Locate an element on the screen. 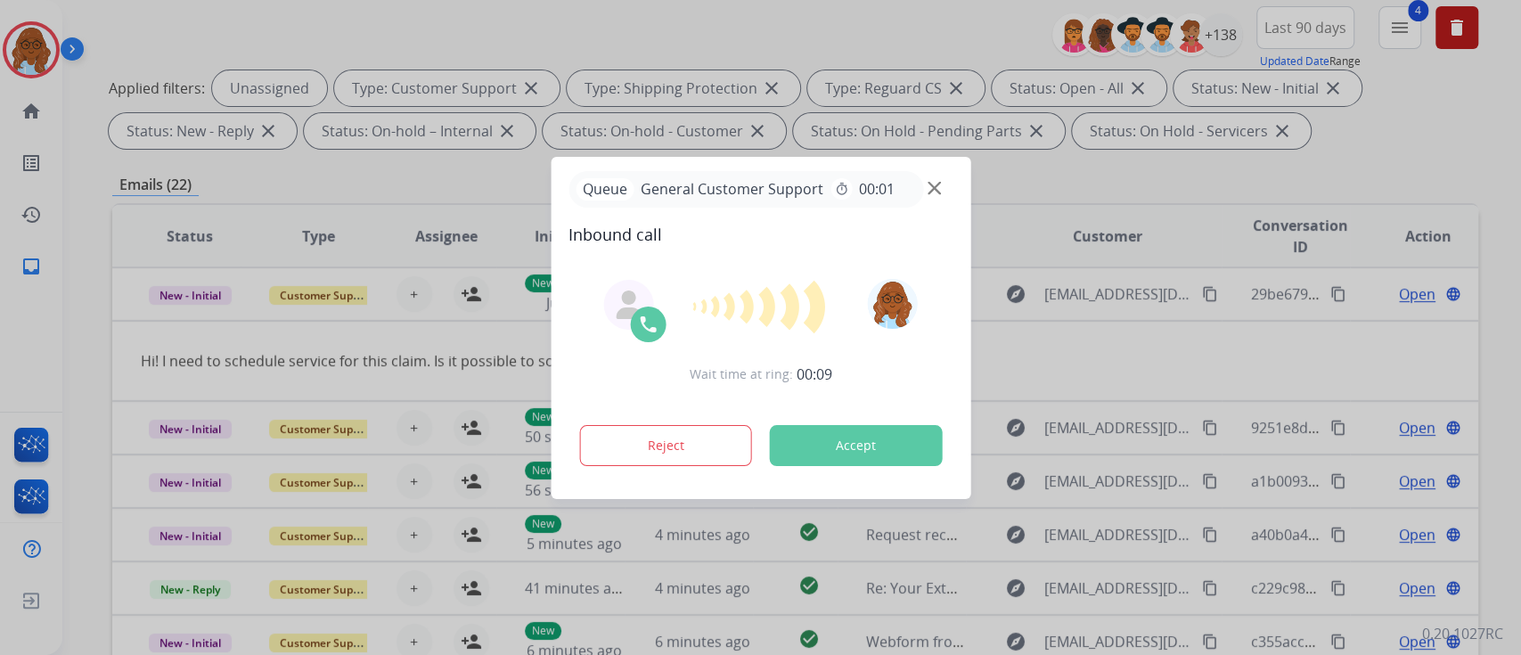 This screenshot has height=655, width=1521. span: 00:01 is located at coordinates (877, 189).